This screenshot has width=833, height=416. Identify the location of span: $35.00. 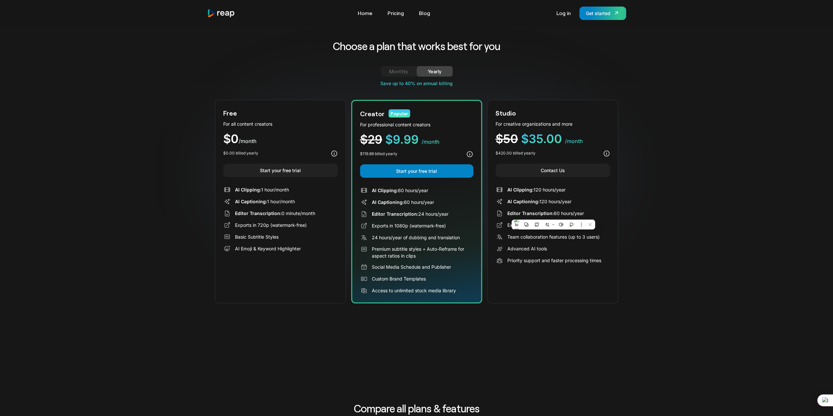
(541, 139).